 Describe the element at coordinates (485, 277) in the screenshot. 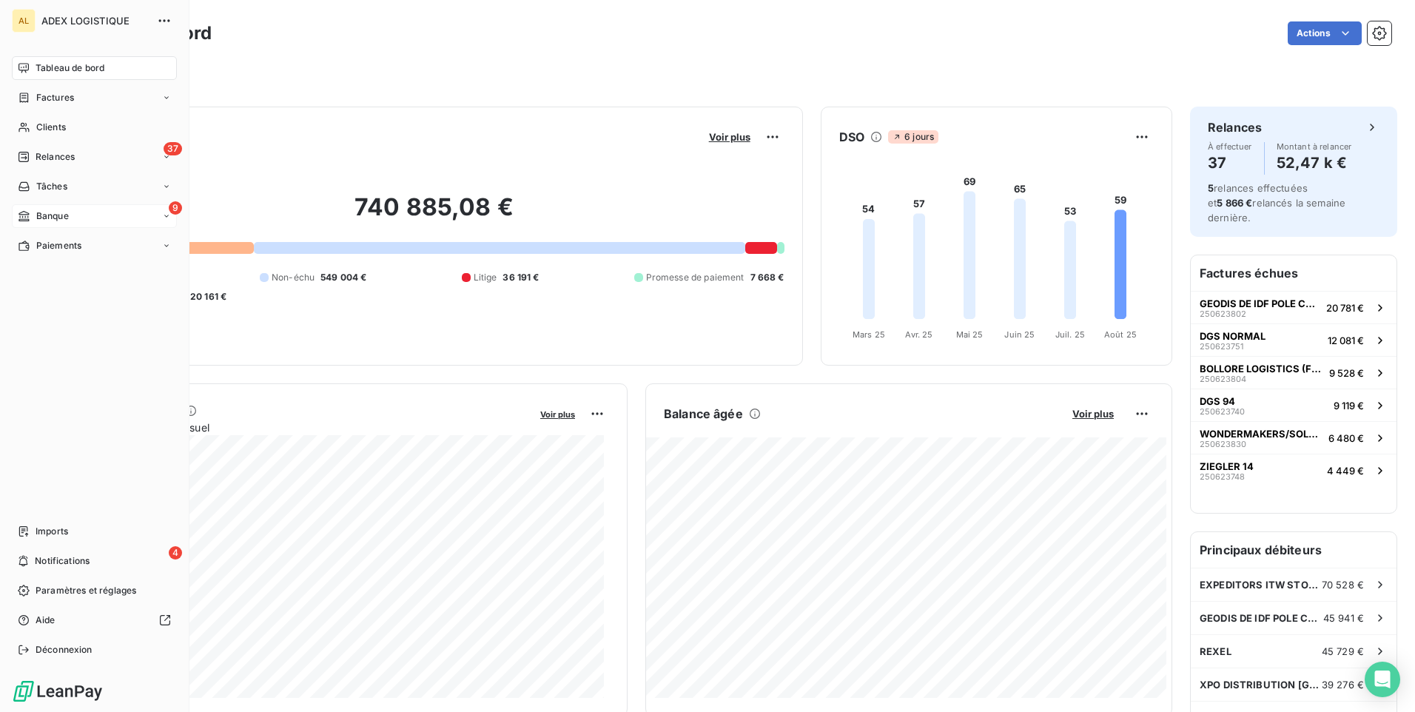

I see `span: Litige` at that location.